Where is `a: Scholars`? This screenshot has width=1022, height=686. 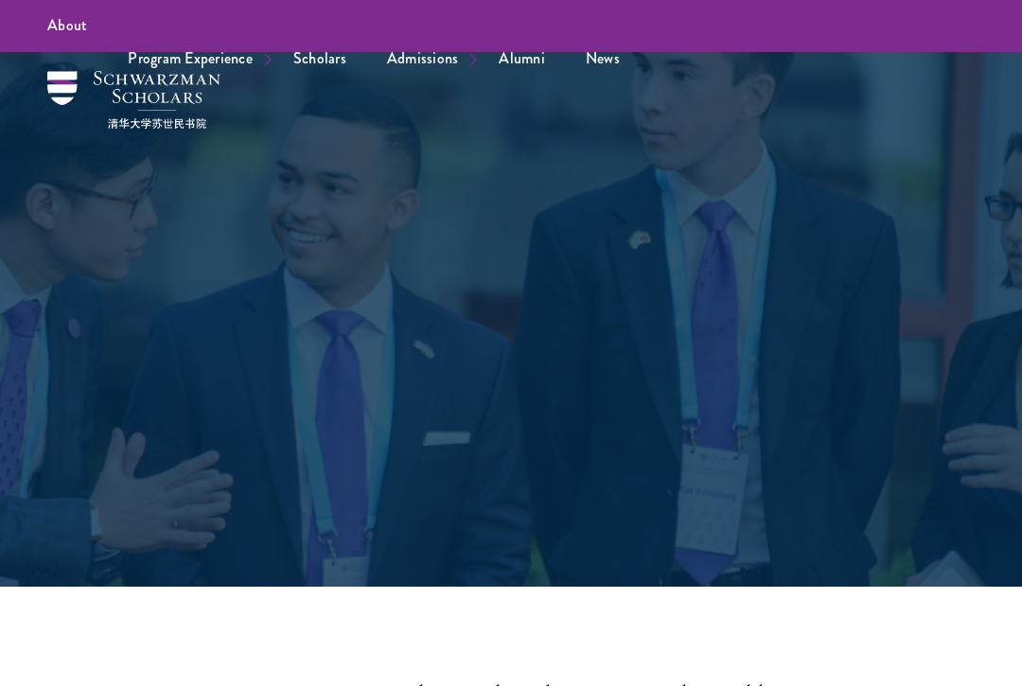 a: Scholars is located at coordinates (320, 59).